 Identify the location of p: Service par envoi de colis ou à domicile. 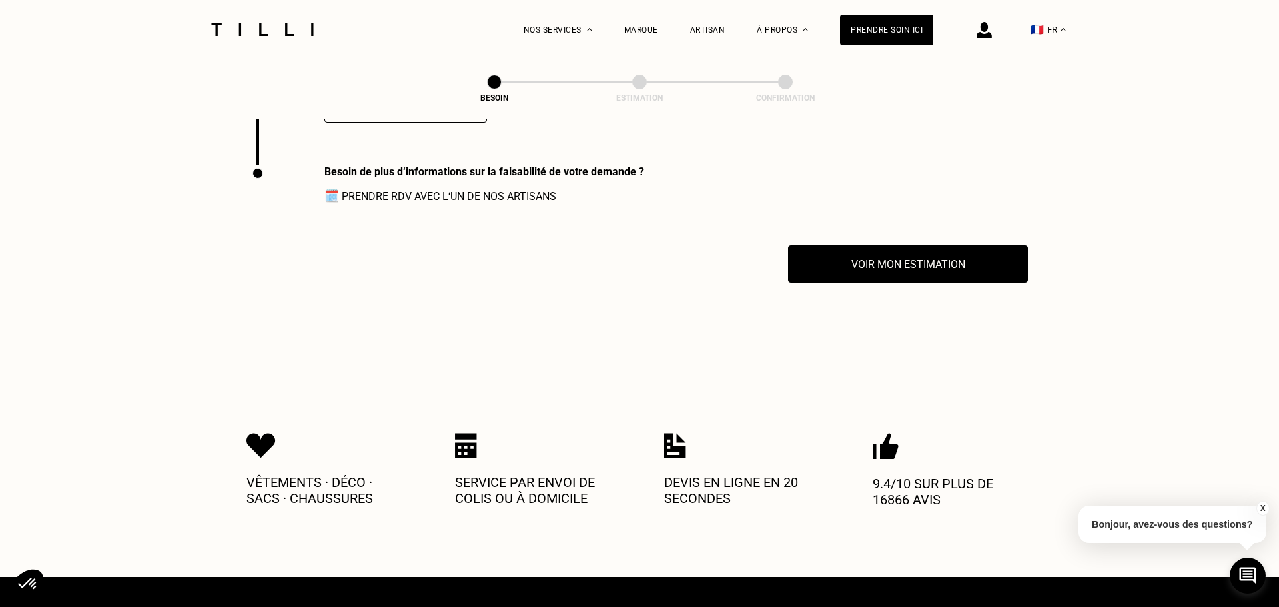
(535, 490).